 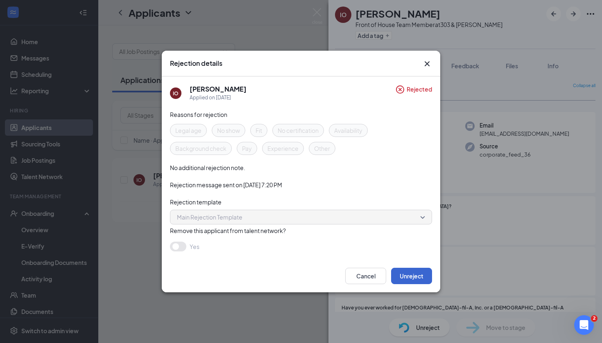 What do you see at coordinates (322, 149) in the screenshot?
I see `span: Other` at bounding box center [322, 149].